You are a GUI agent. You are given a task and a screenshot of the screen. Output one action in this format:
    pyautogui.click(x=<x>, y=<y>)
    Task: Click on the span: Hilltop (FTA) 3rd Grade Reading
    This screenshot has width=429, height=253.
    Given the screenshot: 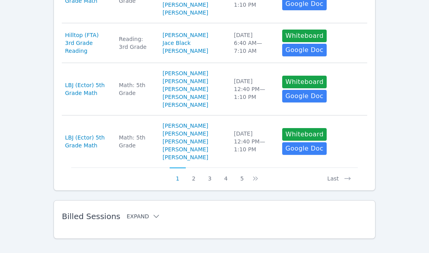 What is the action you would take?
    pyautogui.click(x=87, y=43)
    